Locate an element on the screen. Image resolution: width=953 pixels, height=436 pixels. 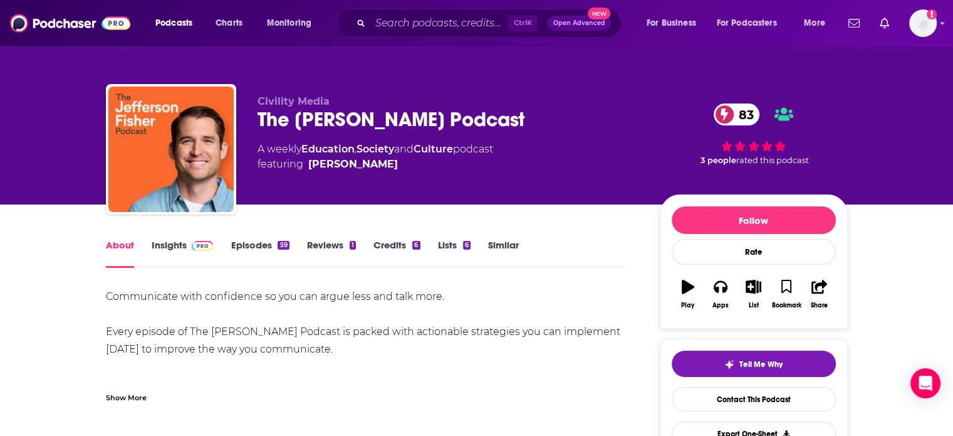
a: Episodes59 is located at coordinates (259, 253).